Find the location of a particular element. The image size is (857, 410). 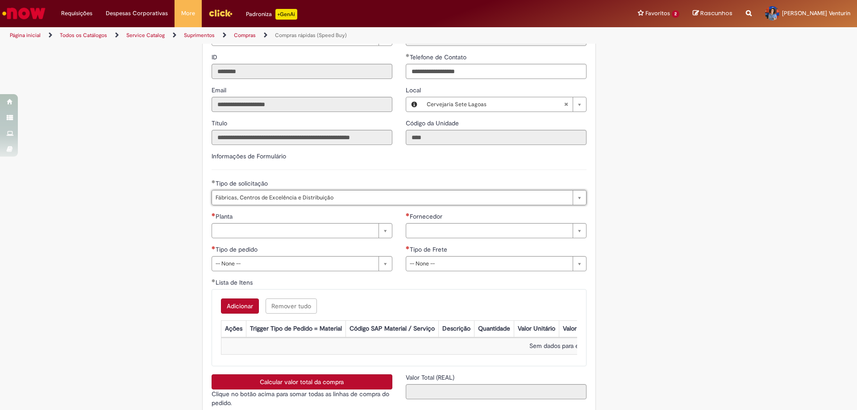

span: Requisições is located at coordinates (77, 13).